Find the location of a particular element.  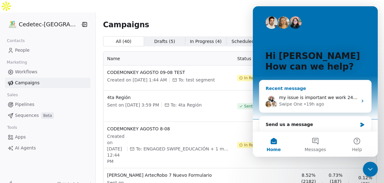

a: AI Agents is located at coordinates (48, 148).